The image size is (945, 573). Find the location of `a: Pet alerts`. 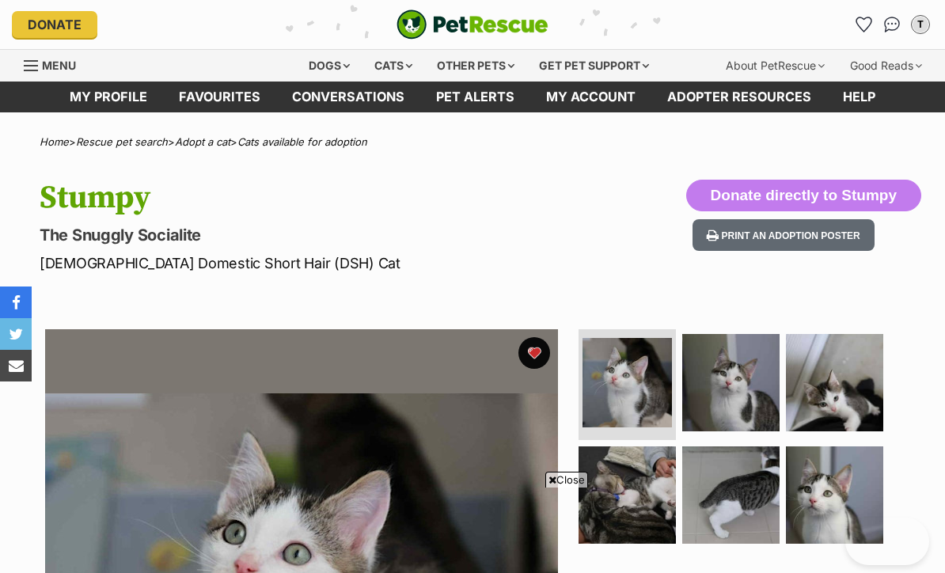

a: Pet alerts is located at coordinates (475, 97).